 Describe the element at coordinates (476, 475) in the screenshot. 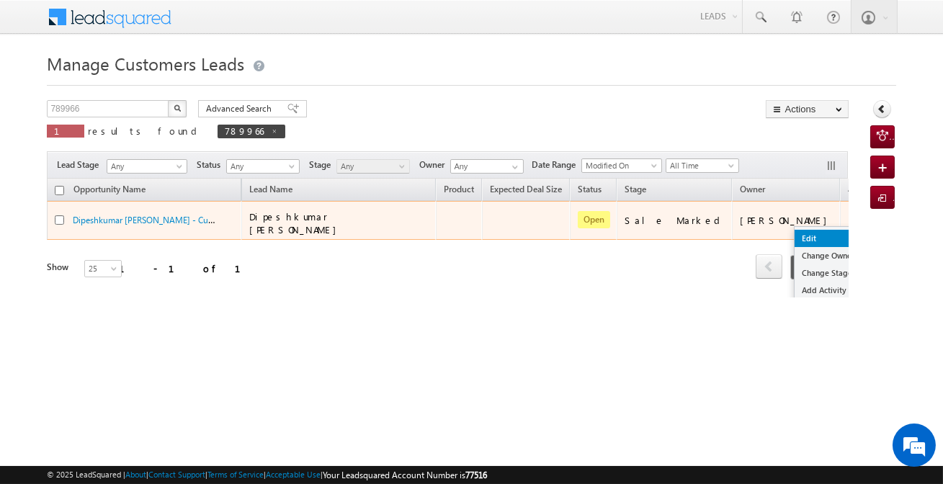

I see `span: 77516` at that location.